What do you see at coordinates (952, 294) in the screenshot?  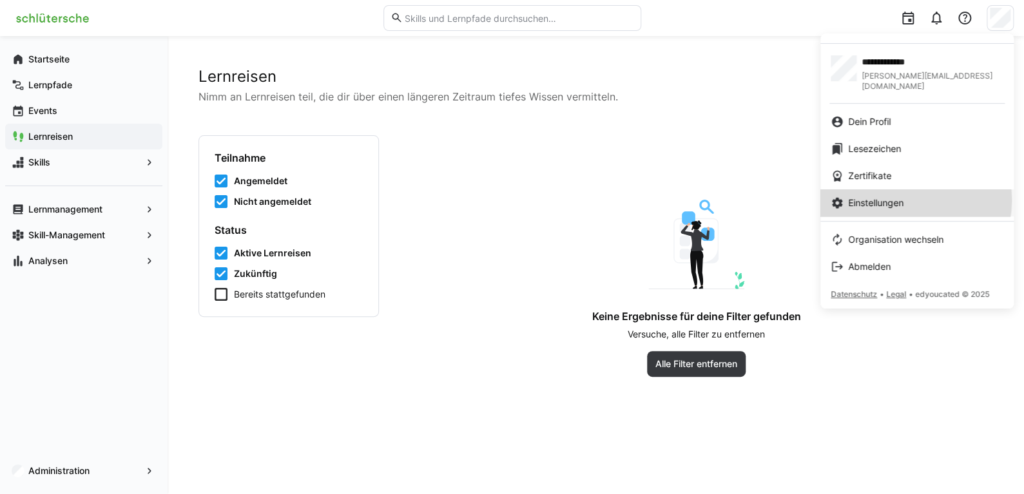 I see `span: edyoucated © 2025` at bounding box center [952, 294].